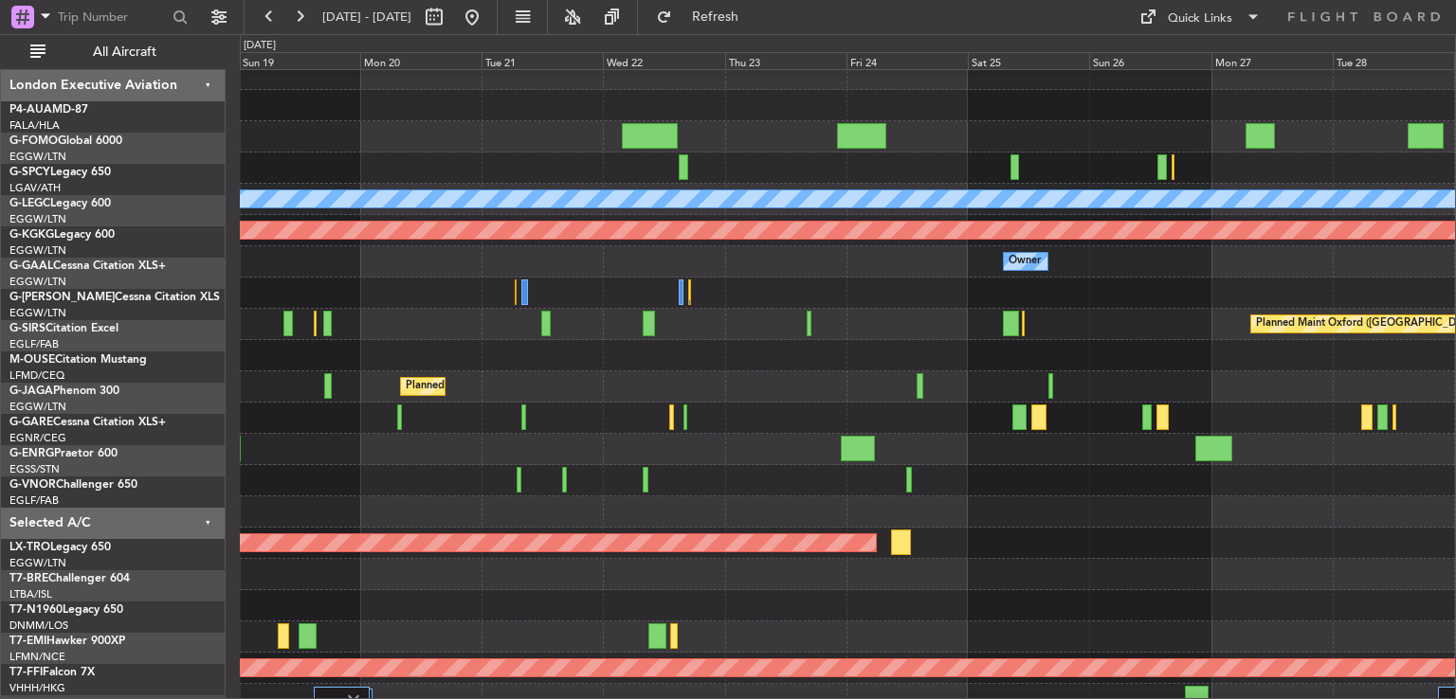 This screenshot has width=1456, height=699. Describe the element at coordinates (39, 625) in the screenshot. I see `a: DNMM/LOS` at that location.